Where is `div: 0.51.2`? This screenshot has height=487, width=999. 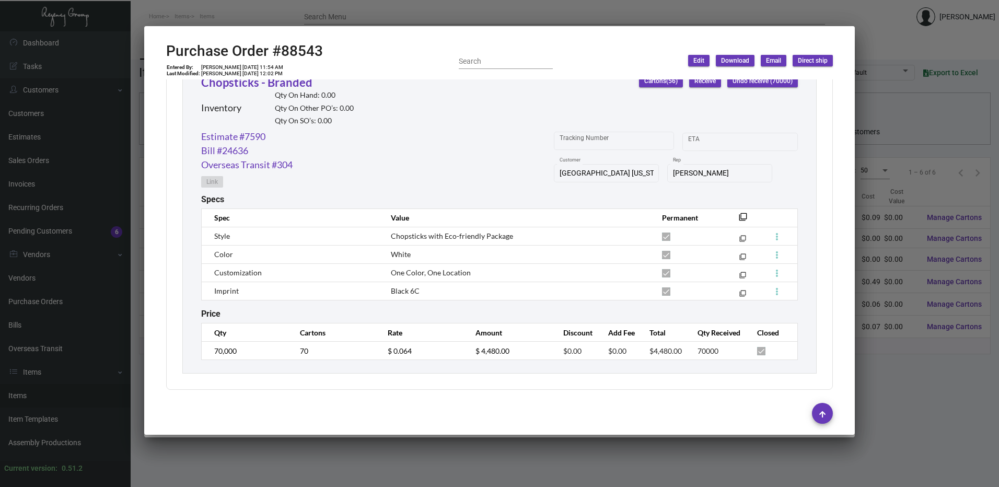 div: 0.51.2 is located at coordinates (72, 468).